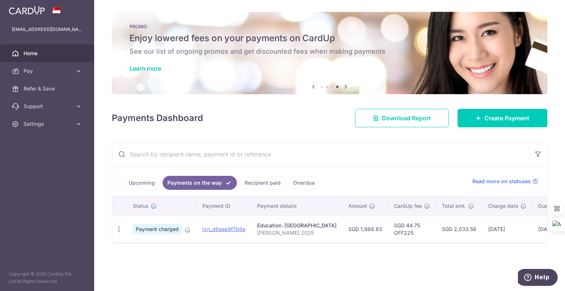 Image resolution: width=565 pixels, height=291 pixels. Describe the element at coordinates (330, 52) in the screenshot. I see `h6: See our list of ongoing promos and get discounted fees when making payments` at that location.